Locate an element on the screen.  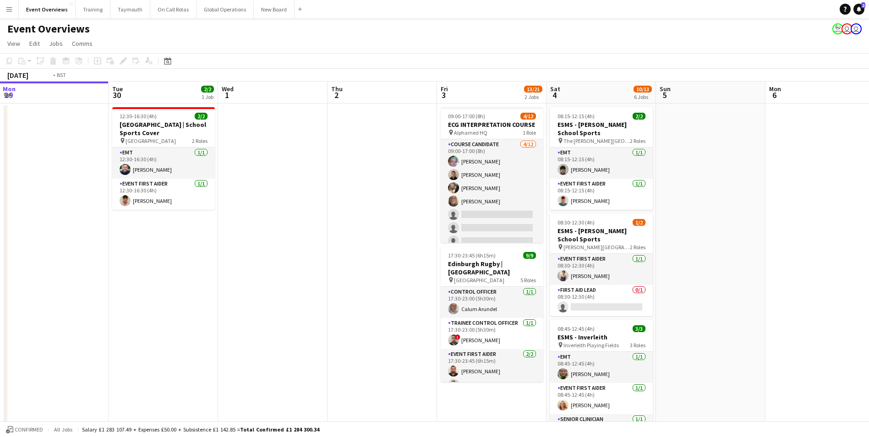
button: On Call Rotas is located at coordinates (173, 9).